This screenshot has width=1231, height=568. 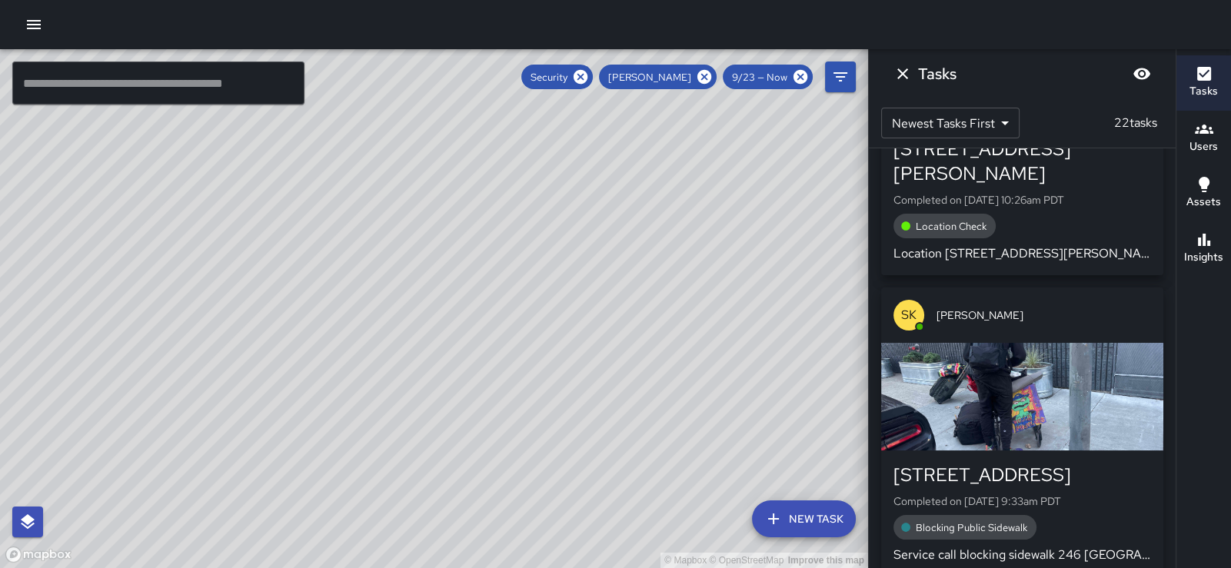 I want to click on p: 22 tasks, so click(x=1135, y=123).